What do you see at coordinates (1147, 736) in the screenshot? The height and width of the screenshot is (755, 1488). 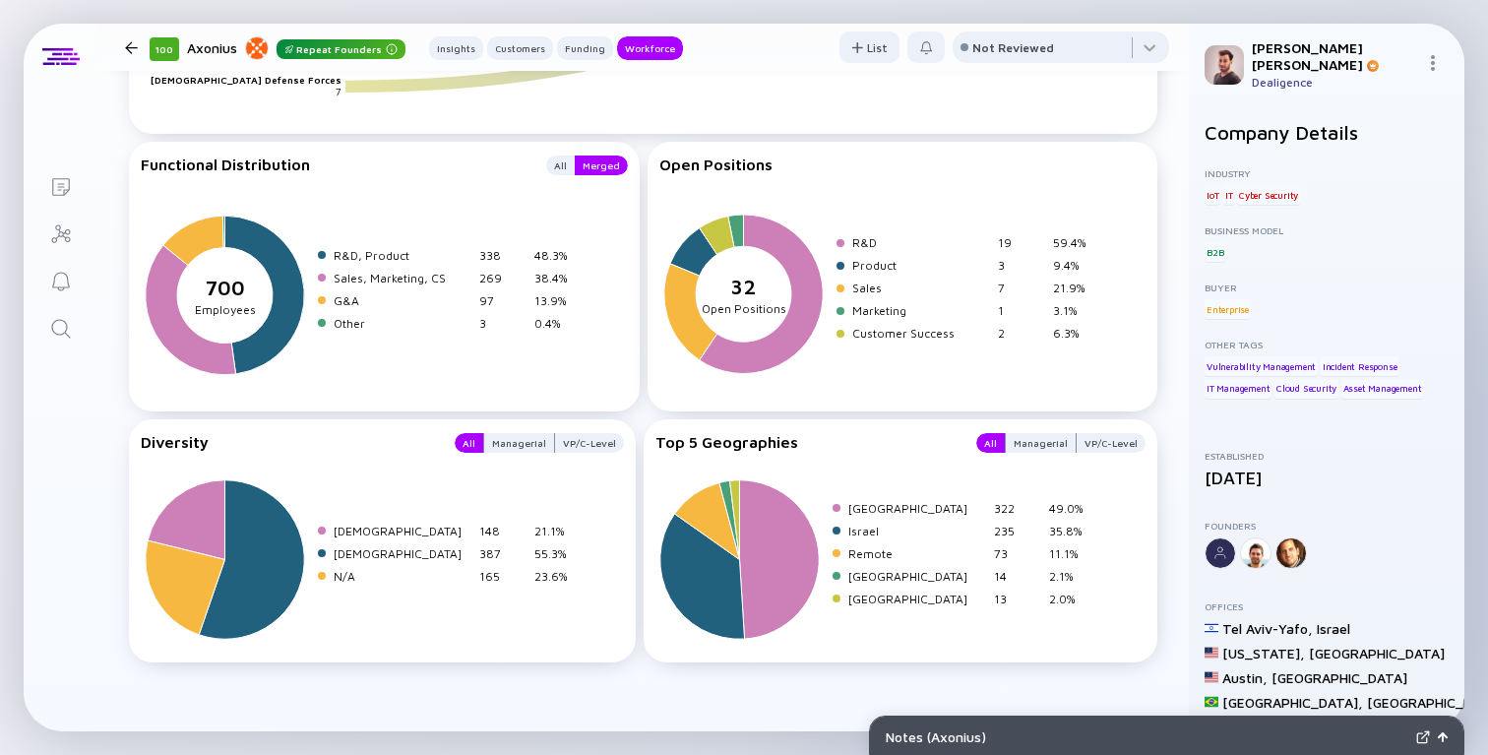 I see `div: Notes ( Axonius )` at bounding box center [1147, 736].